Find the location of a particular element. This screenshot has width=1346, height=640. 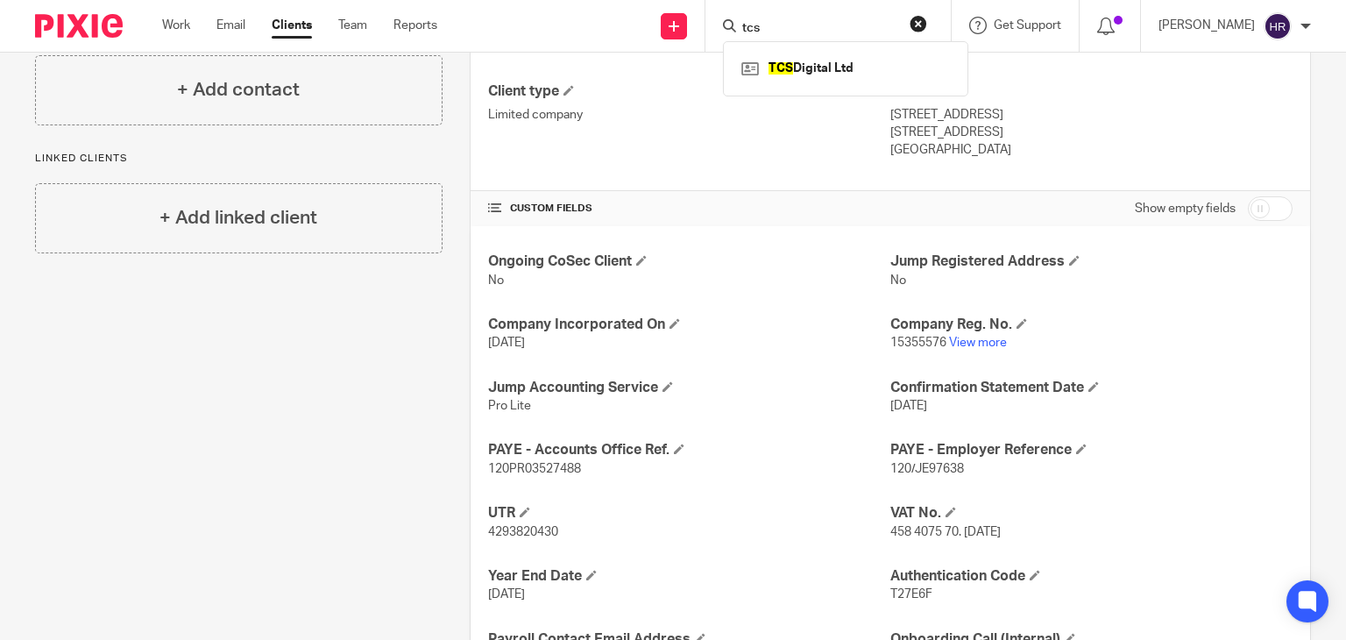

h4: + Add contact is located at coordinates (238, 89).